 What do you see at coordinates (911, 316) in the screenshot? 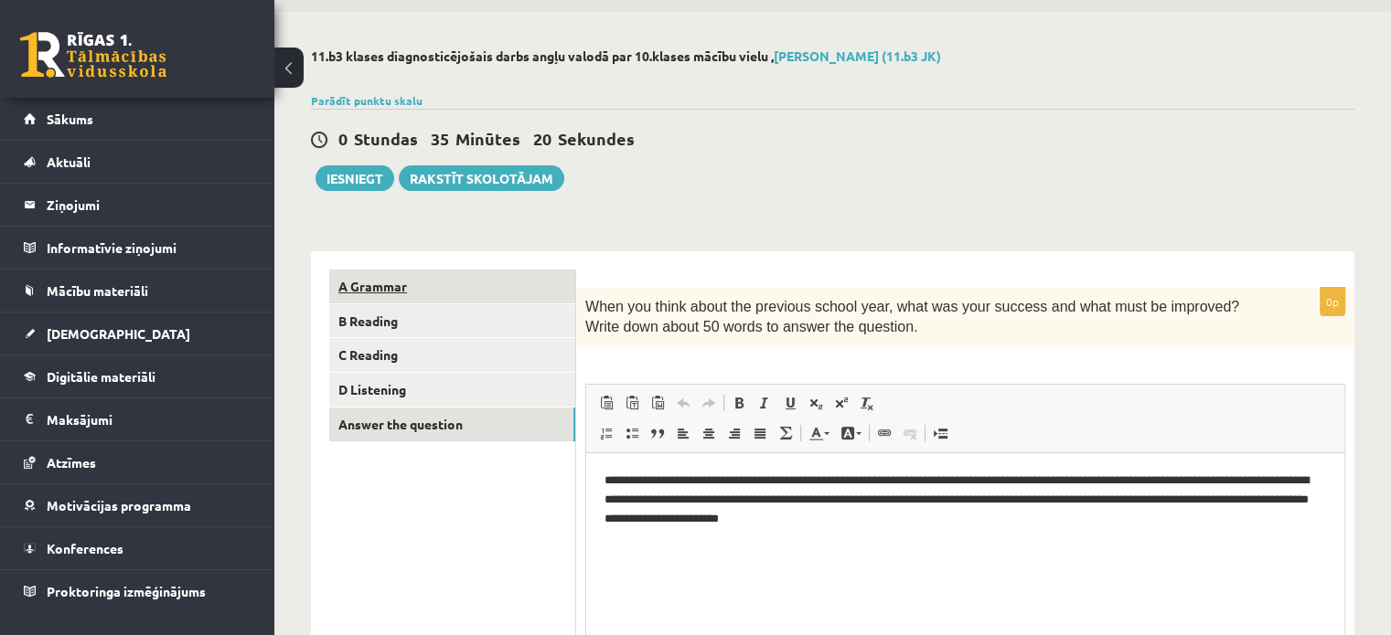
I see `span: When you think about the previous school year, what was your success and what must be improved? W...` at bounding box center [911, 316].